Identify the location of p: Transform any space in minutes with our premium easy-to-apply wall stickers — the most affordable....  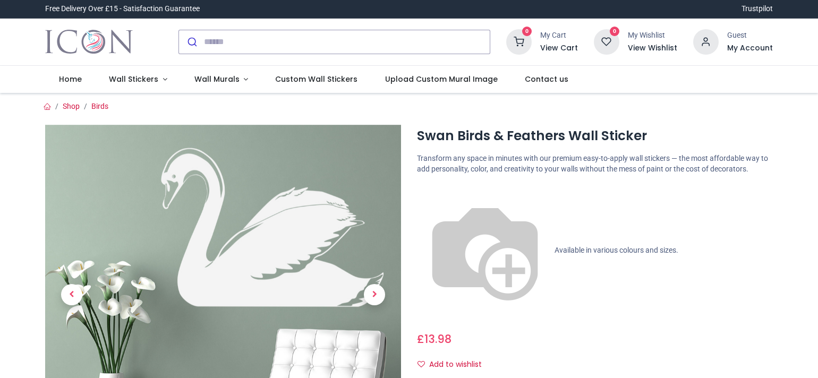
(595, 164).